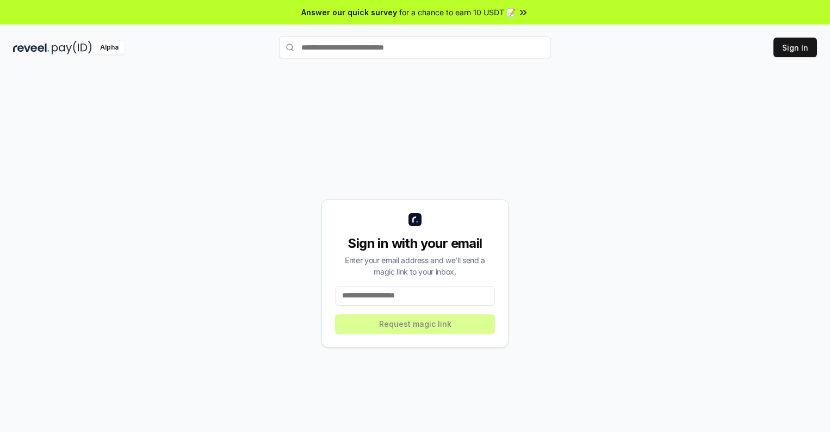 This screenshot has width=830, height=432. Describe the element at coordinates (415, 219) in the screenshot. I see `img: logo_small` at that location.